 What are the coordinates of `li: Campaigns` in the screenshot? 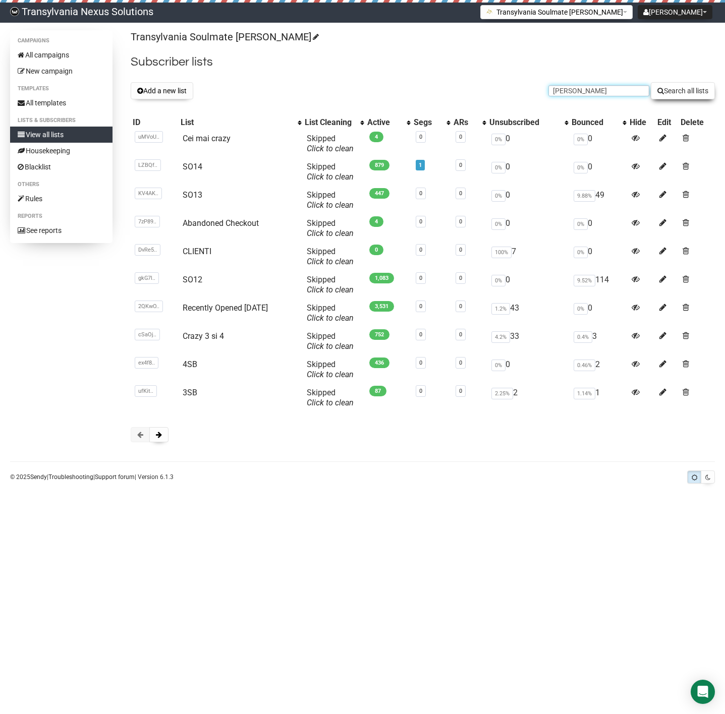 It's located at (61, 41).